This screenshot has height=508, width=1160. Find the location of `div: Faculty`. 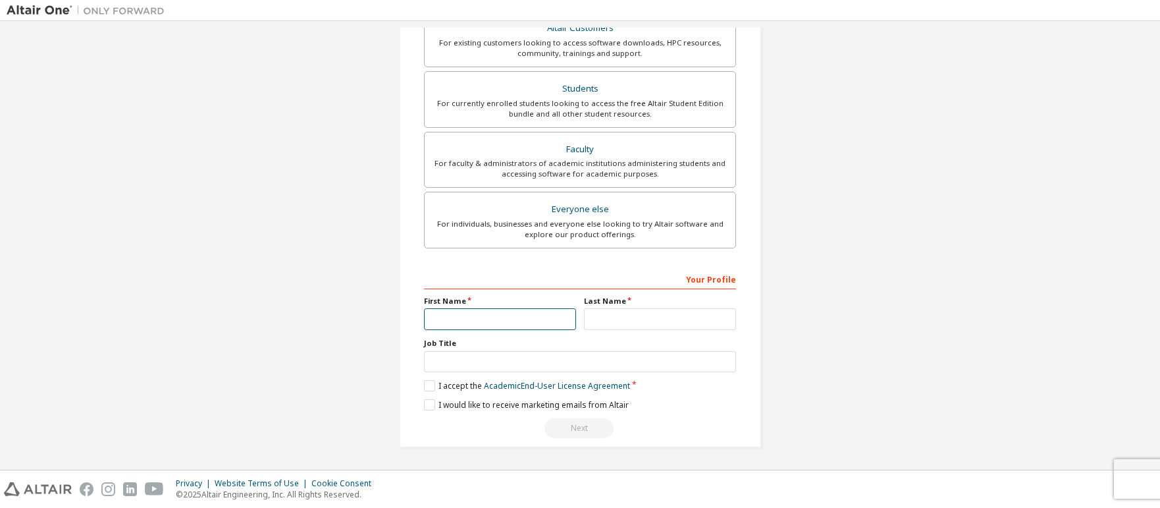

div: Faculty is located at coordinates (580, 149).